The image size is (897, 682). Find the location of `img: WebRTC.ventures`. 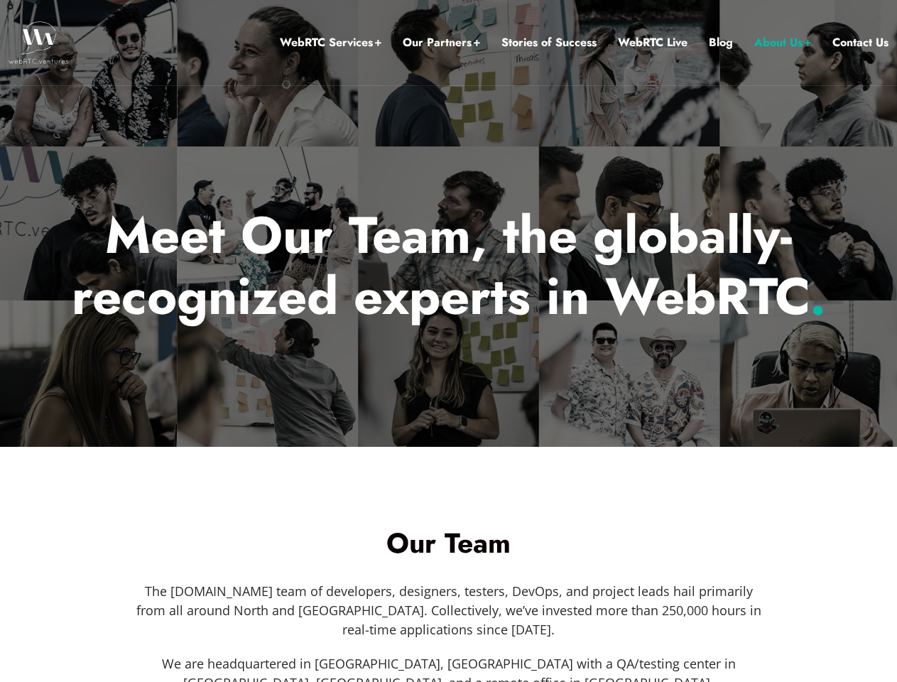

img: WebRTC.ventures is located at coordinates (38, 43).